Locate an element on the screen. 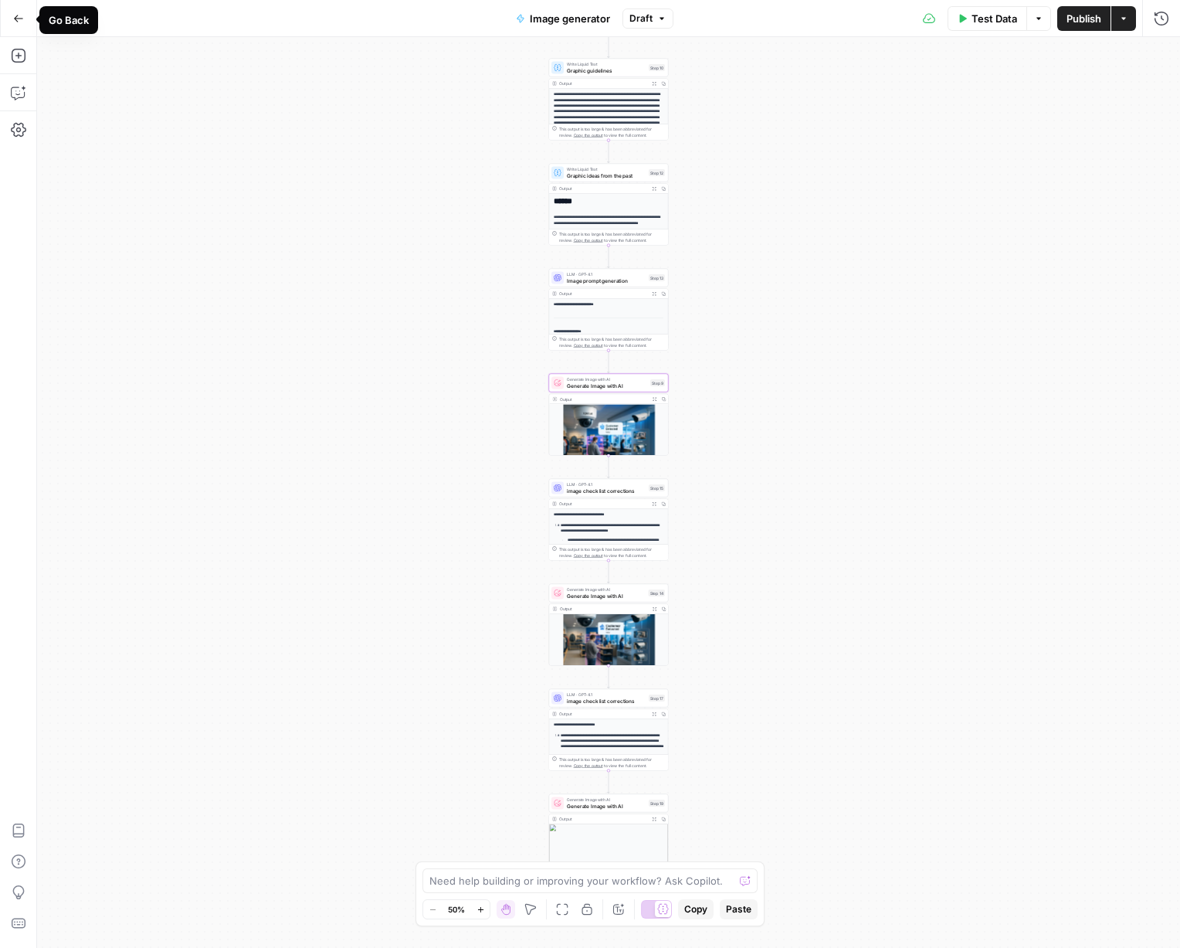 This screenshot has width=1180, height=948. span: Draft is located at coordinates (641, 19).